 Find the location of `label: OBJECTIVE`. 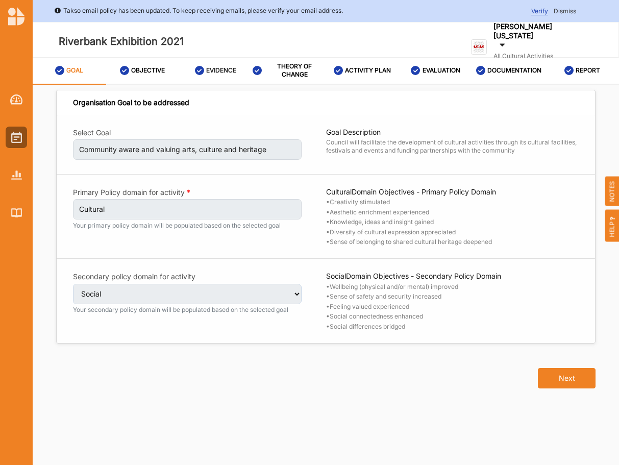

label: OBJECTIVE is located at coordinates (148, 70).